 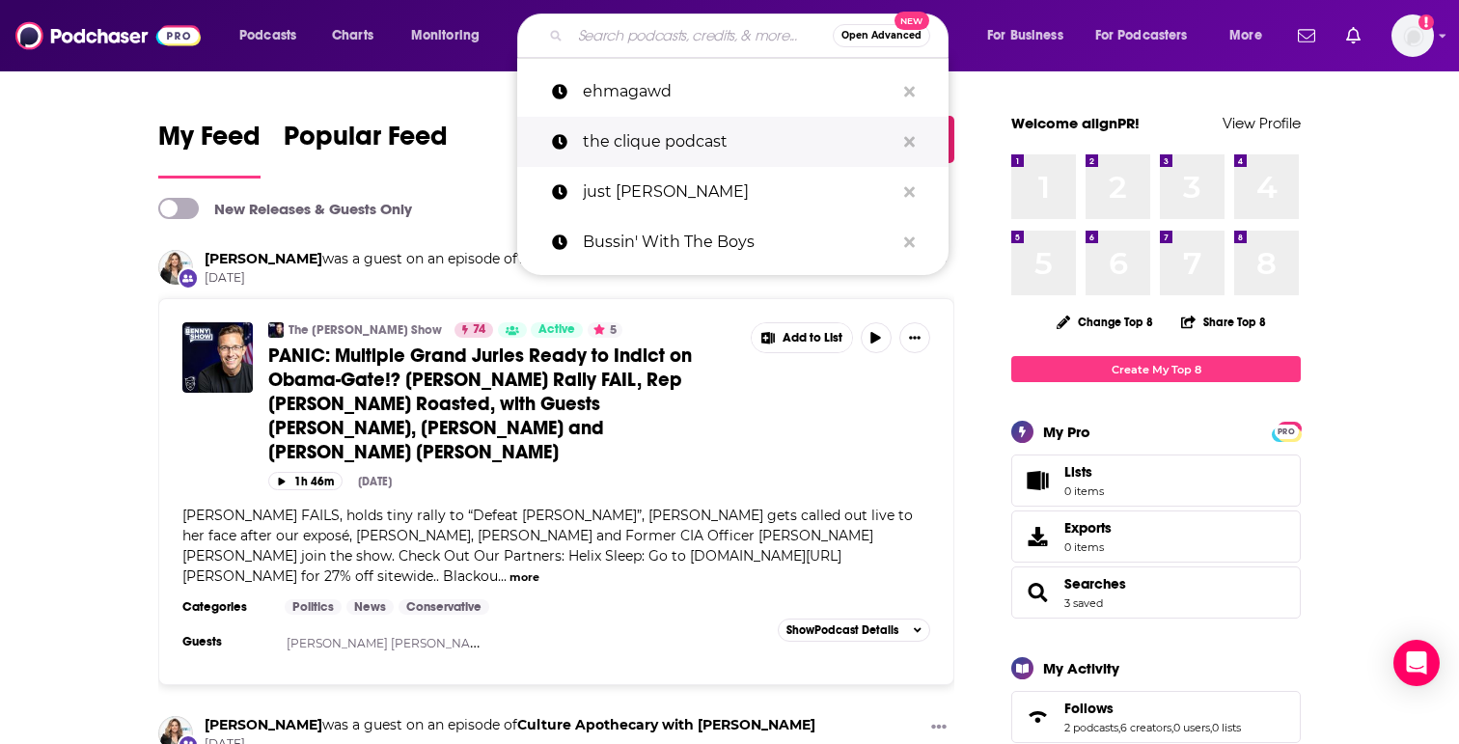 What do you see at coordinates (479, 330) in the screenshot?
I see `span: 74` at bounding box center [479, 330].